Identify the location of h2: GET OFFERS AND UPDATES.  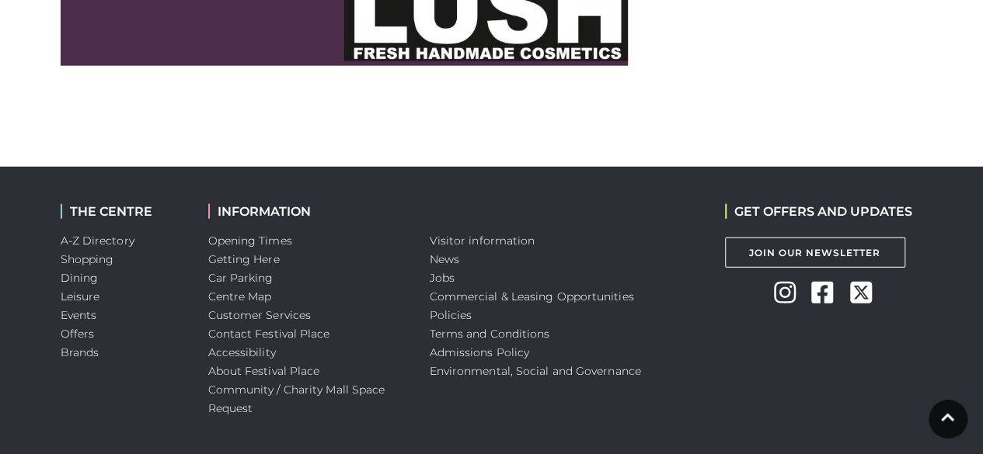
(818, 211).